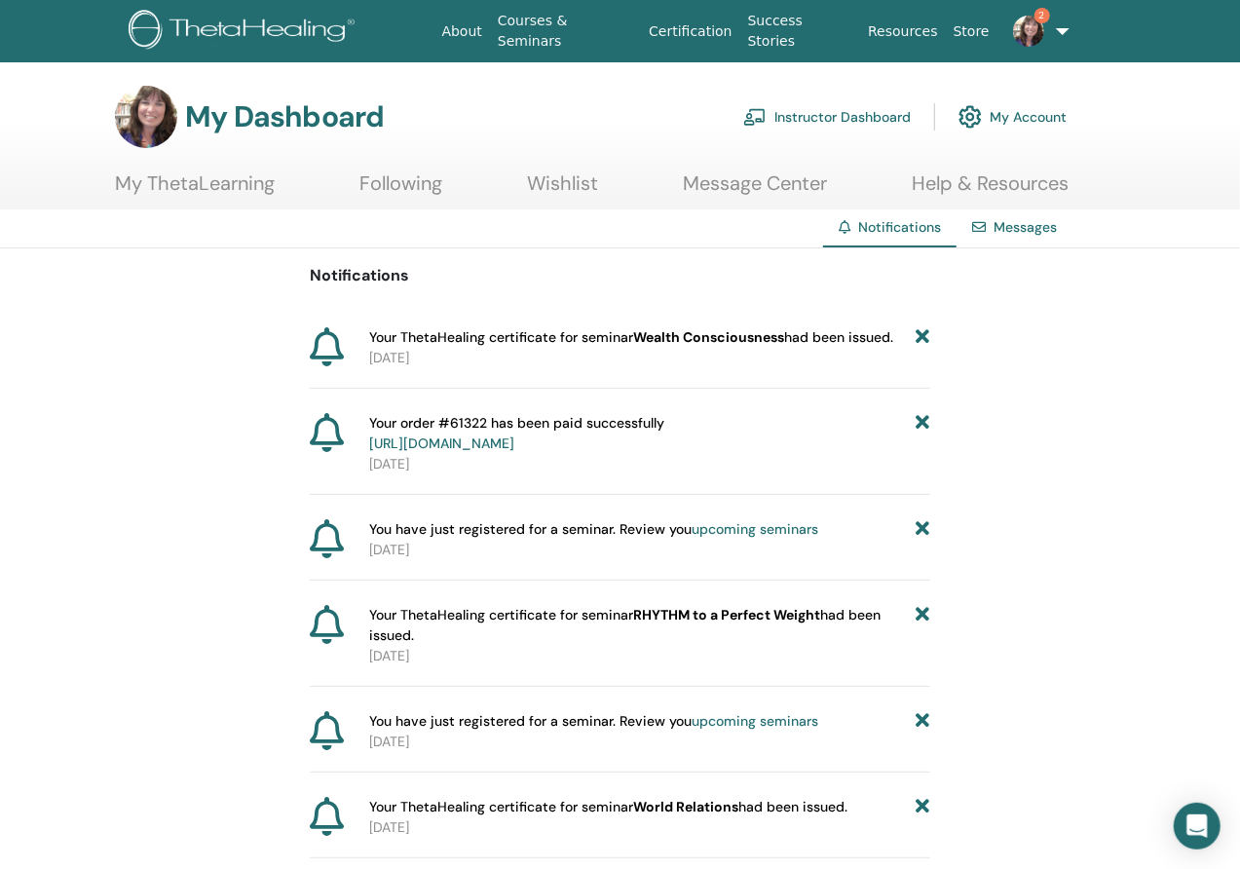 Image resolution: width=1240 pixels, height=869 pixels. What do you see at coordinates (827, 117) in the screenshot?
I see `a: Instructor Dashboard` at bounding box center [827, 117].